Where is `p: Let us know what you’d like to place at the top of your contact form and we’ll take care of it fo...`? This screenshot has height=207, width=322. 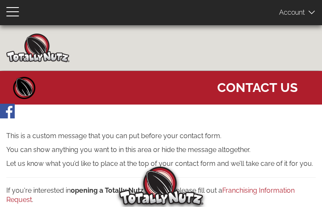
p: Let us know what you’d like to place at the top of your contact form and we’ll take care of it fo... is located at coordinates (161, 164).